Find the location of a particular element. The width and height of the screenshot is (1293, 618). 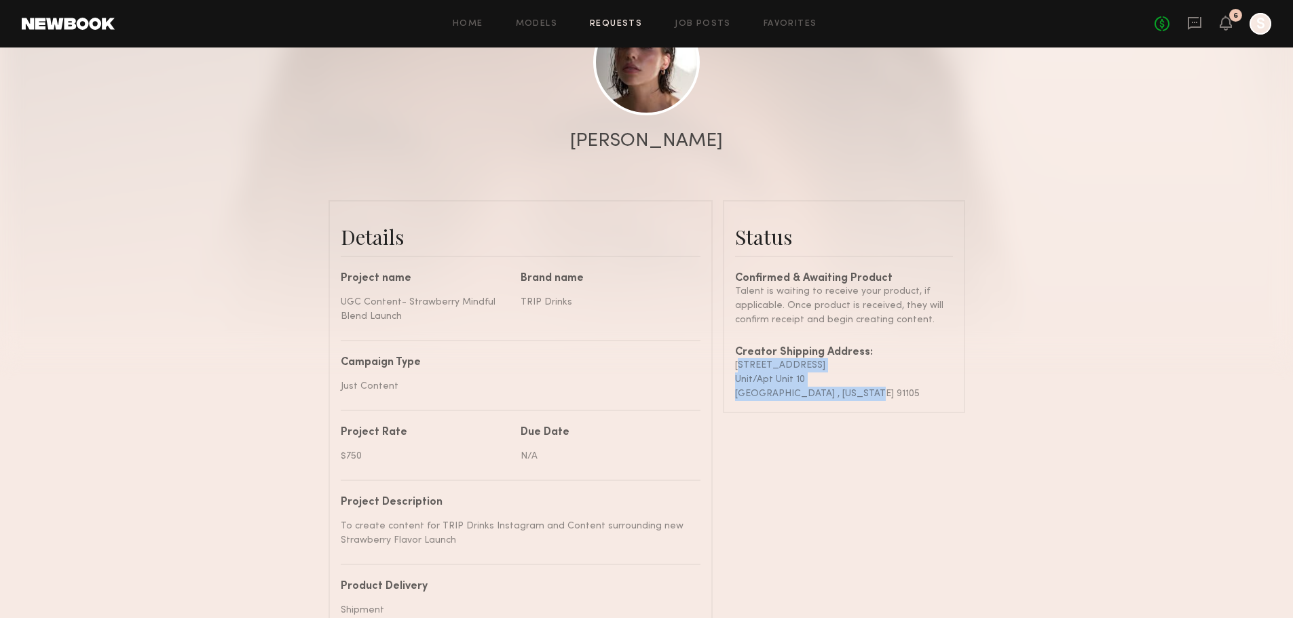

div: Project Rate is located at coordinates (425, 433).